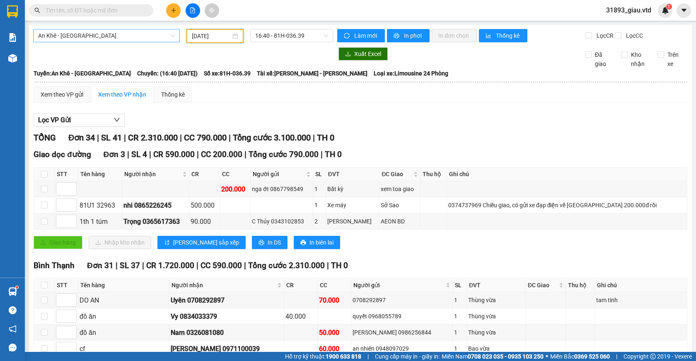 The image size is (696, 361). I want to click on button: syncLàm mới, so click(361, 36).